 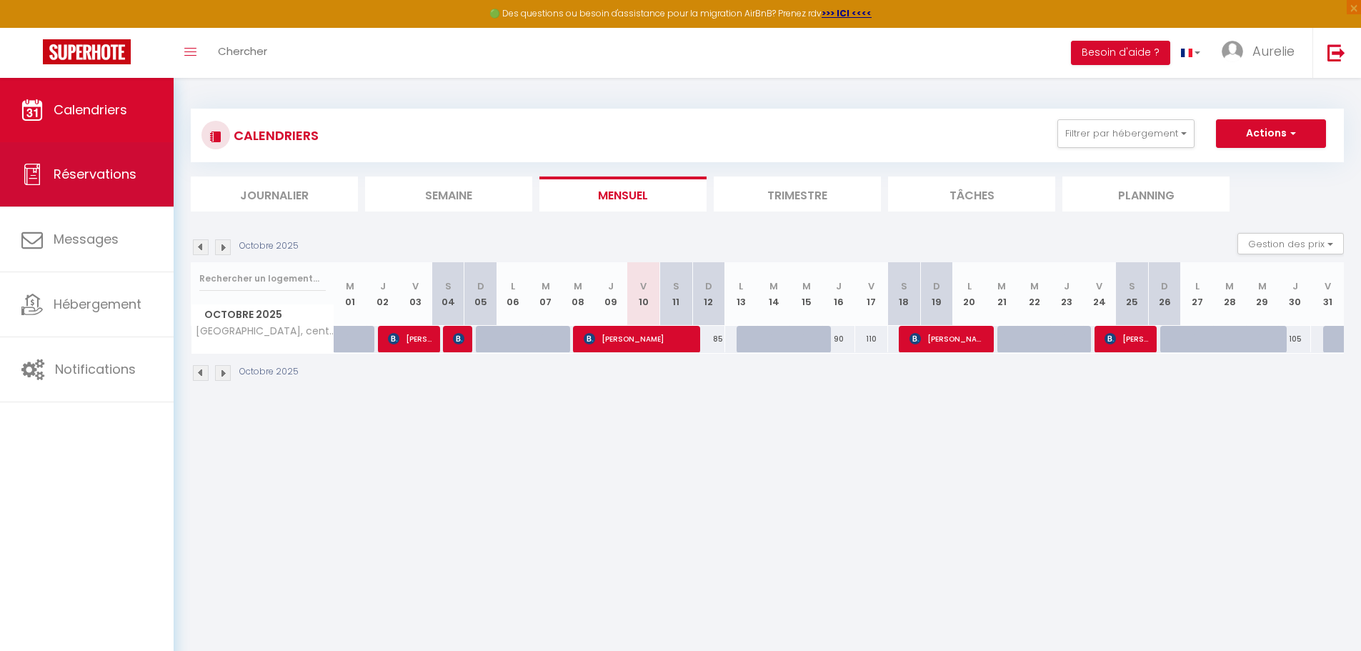 I want to click on th: 01, so click(x=351, y=294).